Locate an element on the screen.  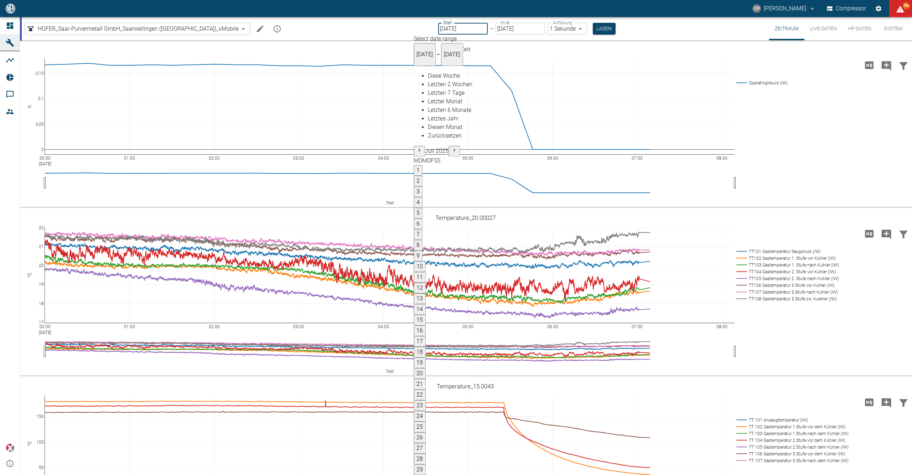
button: Previous month is located at coordinates (419, 151).